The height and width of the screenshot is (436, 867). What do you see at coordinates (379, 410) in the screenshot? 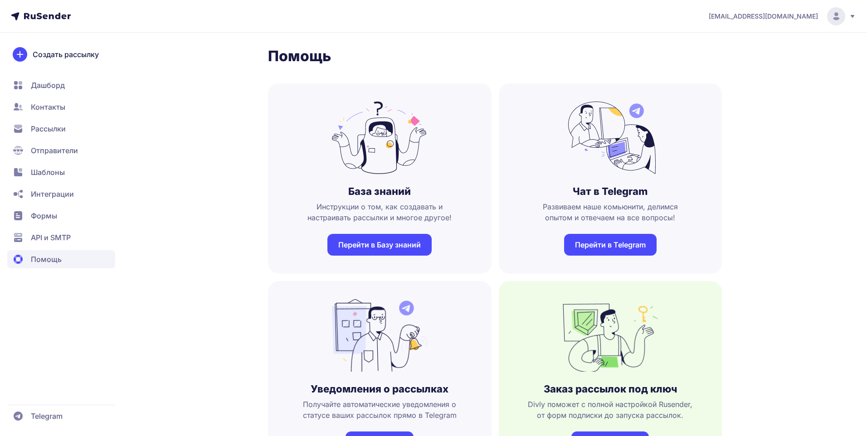
I see `span: Получайте автоматические уведомления о статусе ваших рассылок прямо в Telegram` at bounding box center [379, 410].